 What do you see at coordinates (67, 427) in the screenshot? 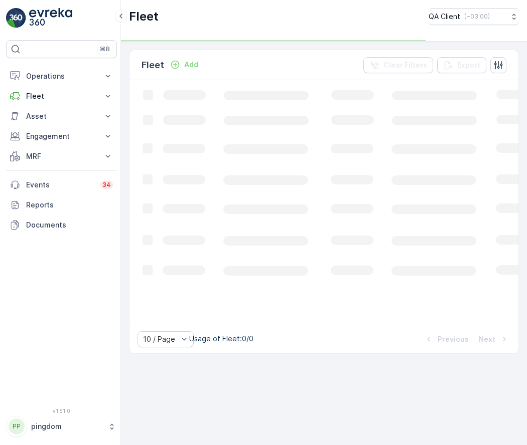
I see `p: pingdom` at bounding box center [67, 427].